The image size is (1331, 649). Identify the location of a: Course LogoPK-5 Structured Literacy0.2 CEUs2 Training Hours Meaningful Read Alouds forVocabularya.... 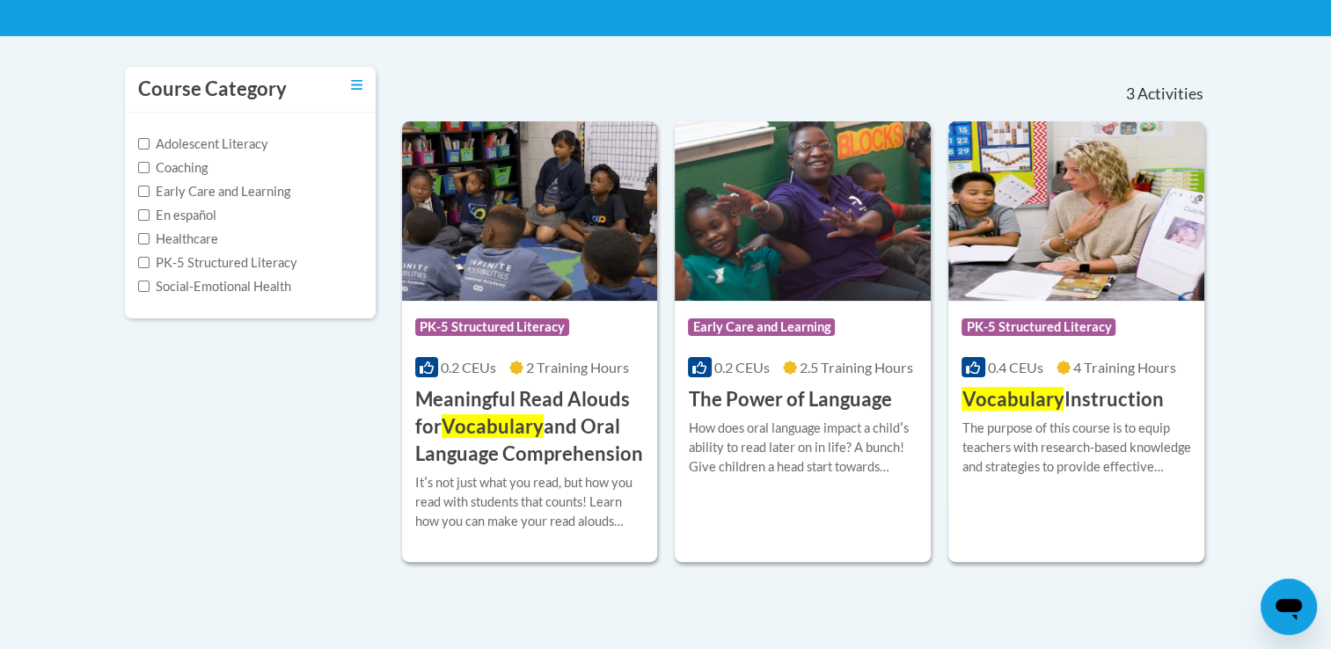
(529, 341).